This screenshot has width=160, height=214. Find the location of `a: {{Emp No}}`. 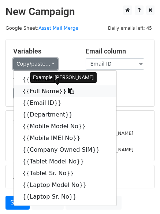

a: {{Emp No}} is located at coordinates (65, 79).